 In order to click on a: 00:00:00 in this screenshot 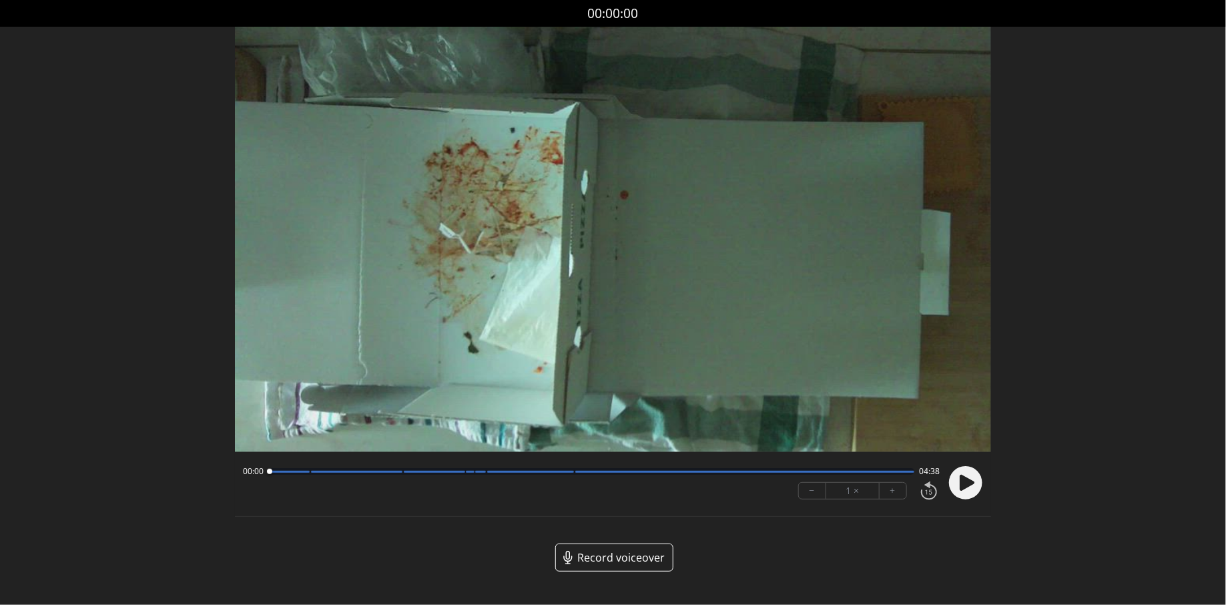, I will do `click(613, 13)`.